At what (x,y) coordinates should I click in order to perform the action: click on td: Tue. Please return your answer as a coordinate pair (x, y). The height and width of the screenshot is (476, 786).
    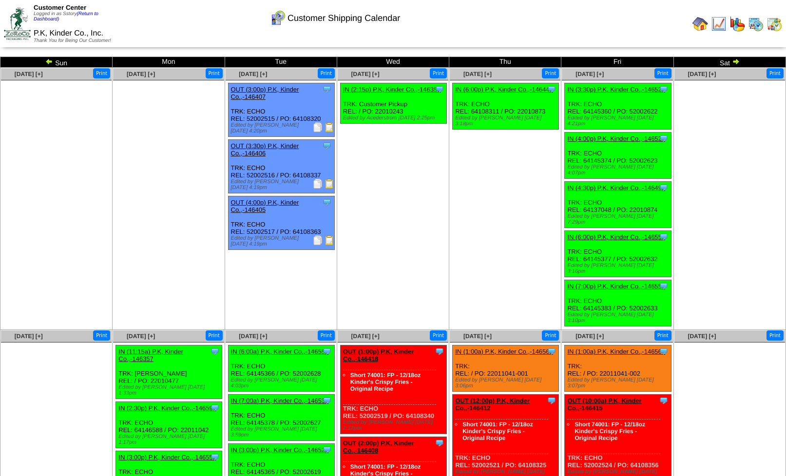
    Looking at the image, I should click on (281, 62).